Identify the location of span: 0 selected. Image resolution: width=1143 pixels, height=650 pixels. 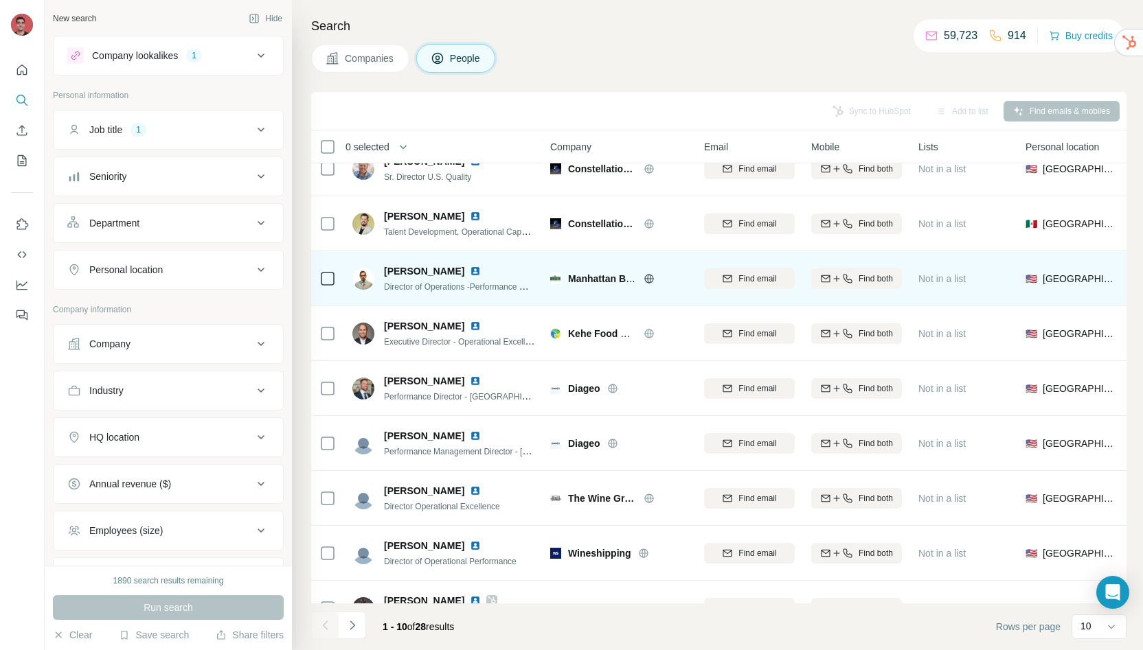
(367, 147).